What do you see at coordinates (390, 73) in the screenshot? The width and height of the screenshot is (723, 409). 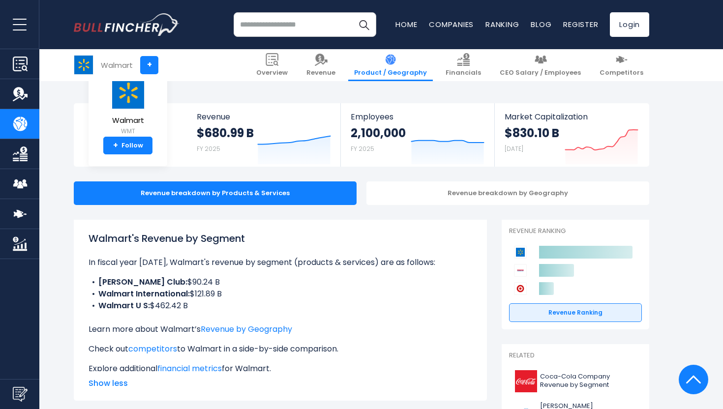 I see `span: Product / Geography` at bounding box center [390, 73].